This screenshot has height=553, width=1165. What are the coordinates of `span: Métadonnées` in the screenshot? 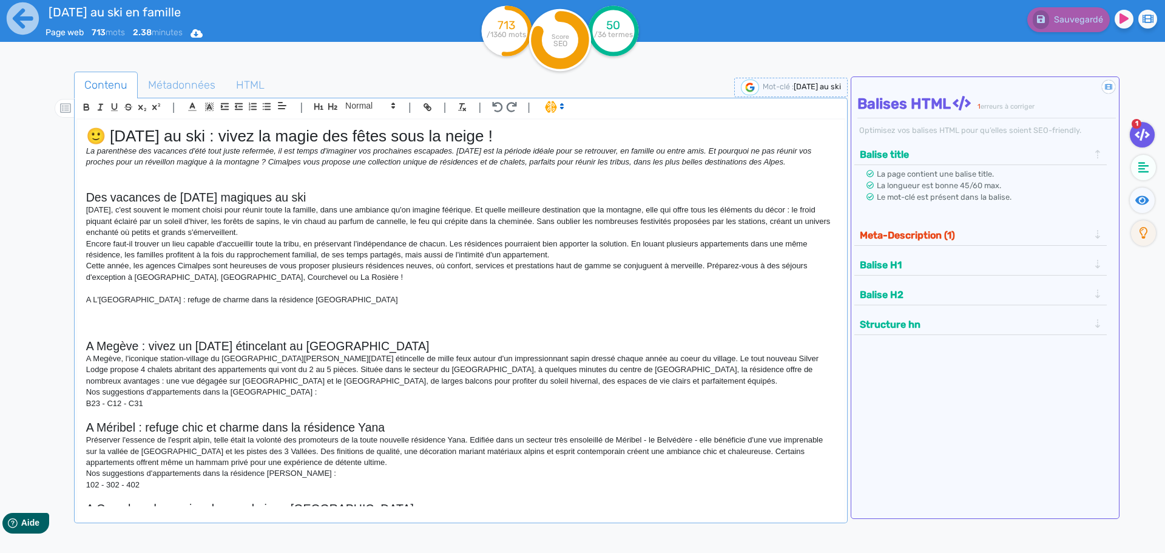 It's located at (181, 85).